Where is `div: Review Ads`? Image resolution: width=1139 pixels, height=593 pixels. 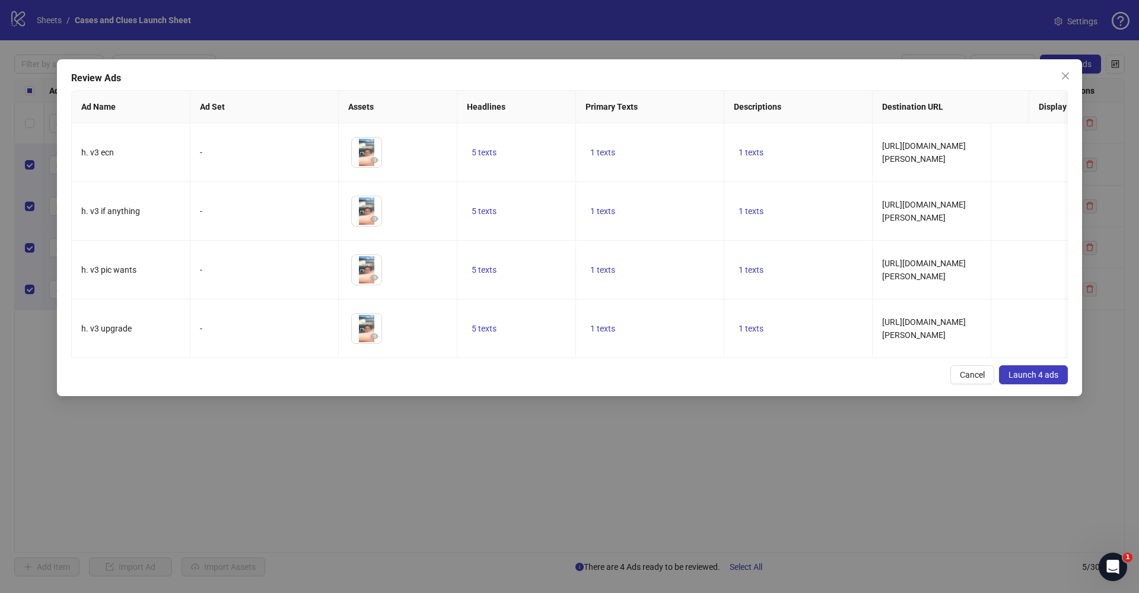 div: Review Ads is located at coordinates (569, 78).